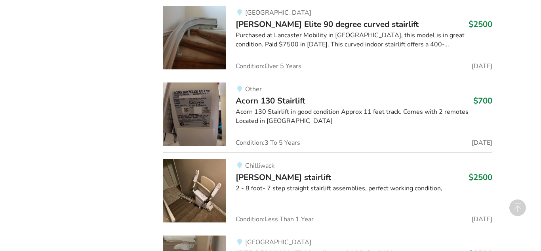 This screenshot has width=541, height=251. Describe the element at coordinates (274, 219) in the screenshot. I see `span: Condition: Less Than 1 Year` at that location.